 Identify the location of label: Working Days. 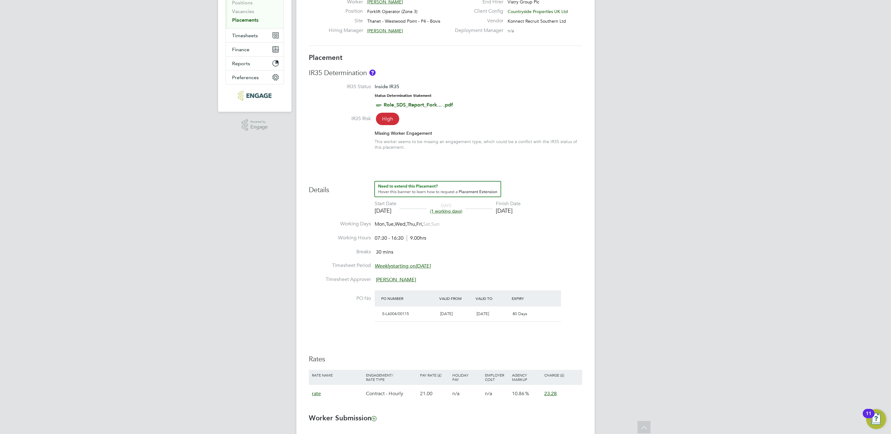
(340, 224).